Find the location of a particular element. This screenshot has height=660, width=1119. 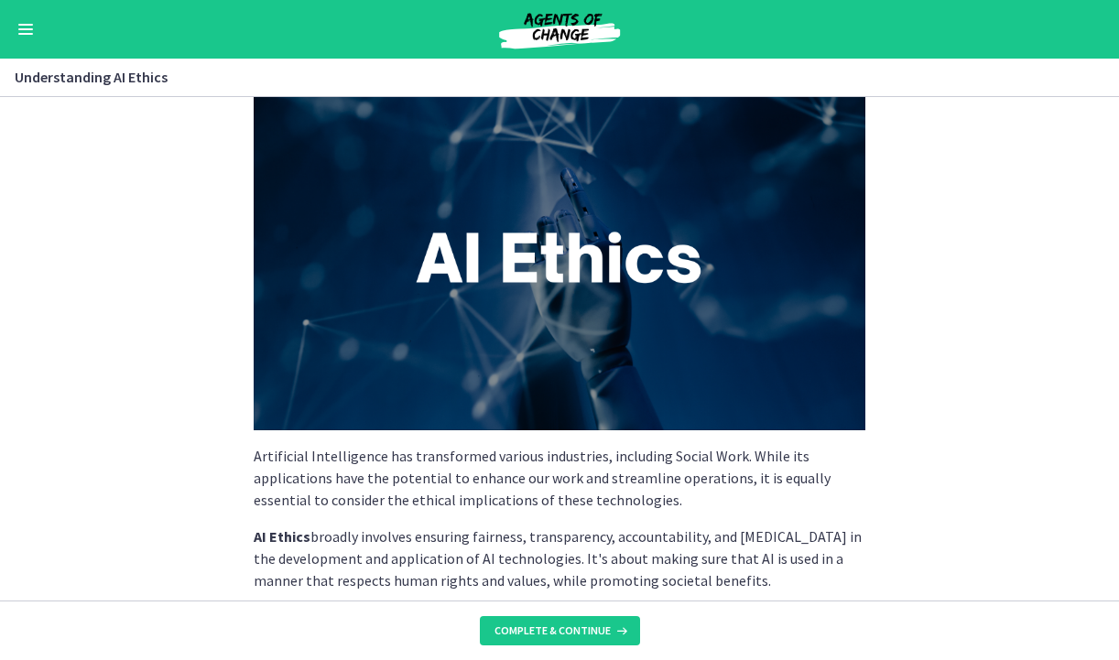

span: Complete & continue is located at coordinates (552, 631).